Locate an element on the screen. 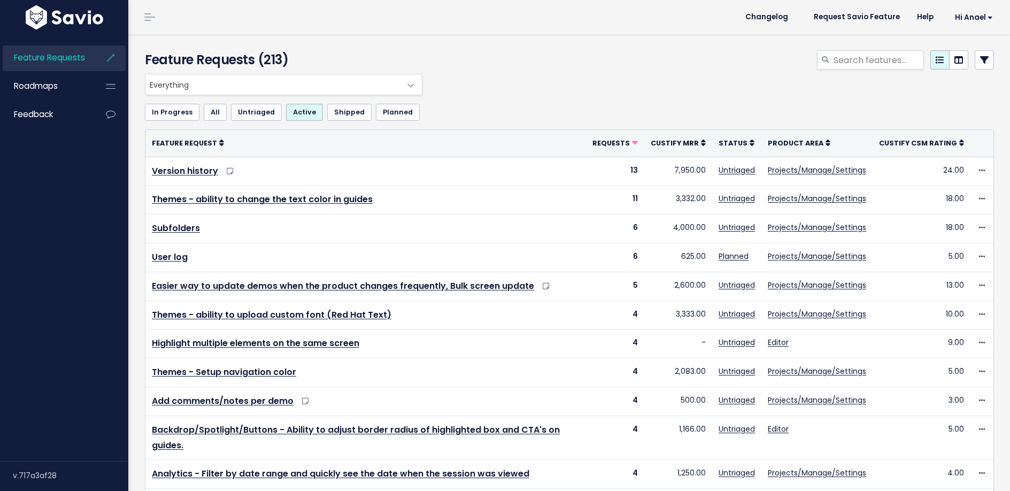  a: In Progress is located at coordinates (172, 112).